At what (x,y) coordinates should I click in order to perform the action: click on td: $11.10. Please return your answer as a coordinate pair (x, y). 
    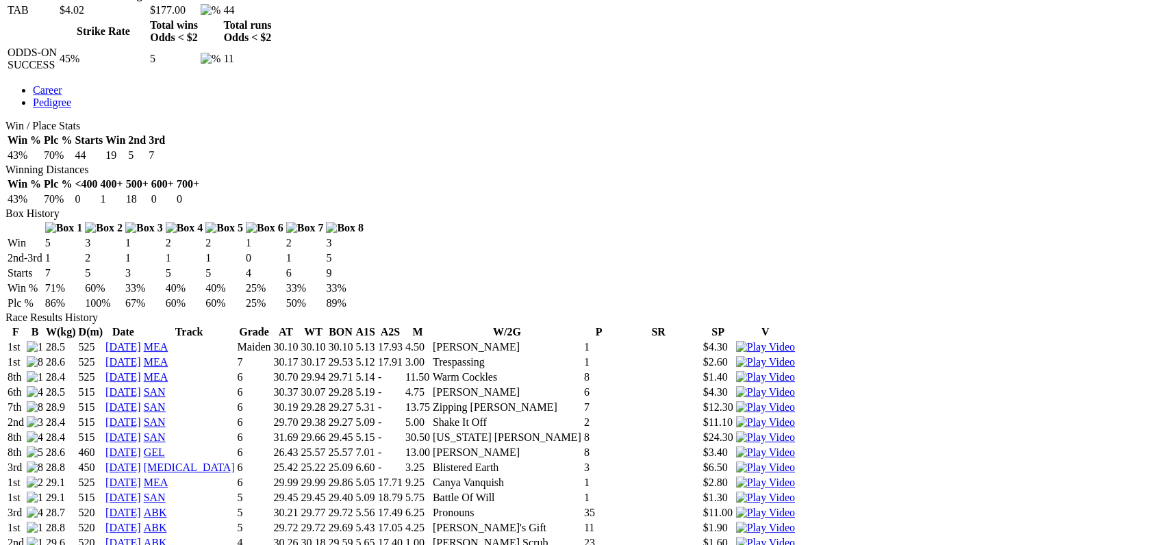
    Looking at the image, I should click on (718, 422).